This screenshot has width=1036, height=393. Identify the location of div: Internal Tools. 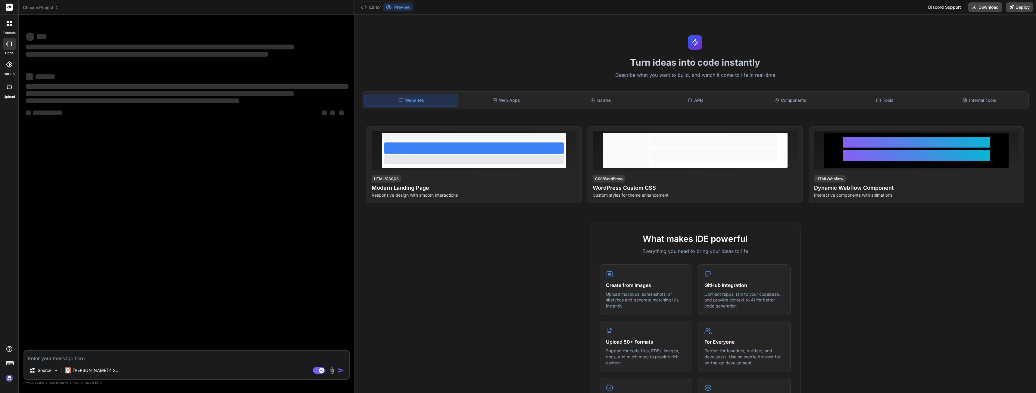
(979, 100).